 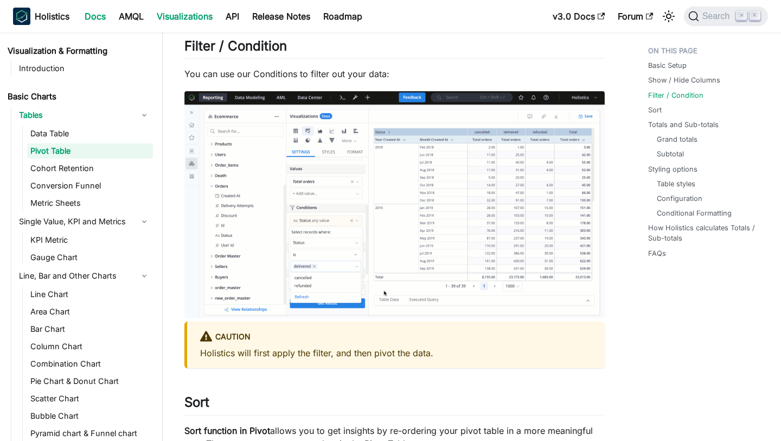 I want to click on a: Column Chart, so click(x=90, y=346).